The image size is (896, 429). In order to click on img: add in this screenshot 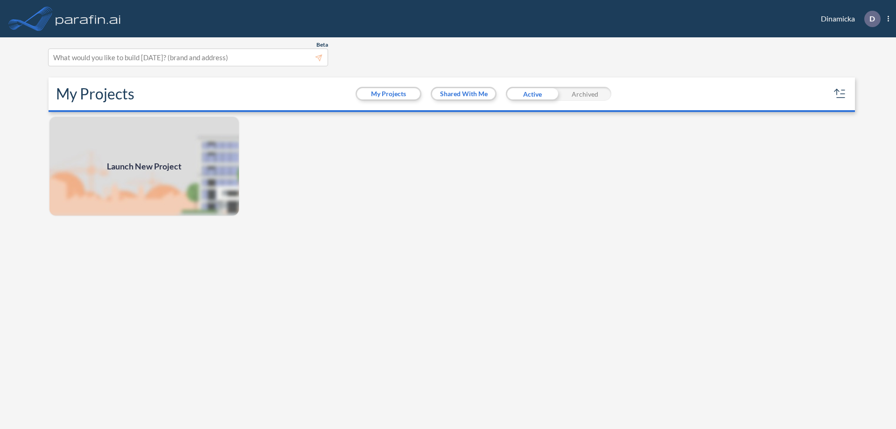, I will do `click(144, 166)`.